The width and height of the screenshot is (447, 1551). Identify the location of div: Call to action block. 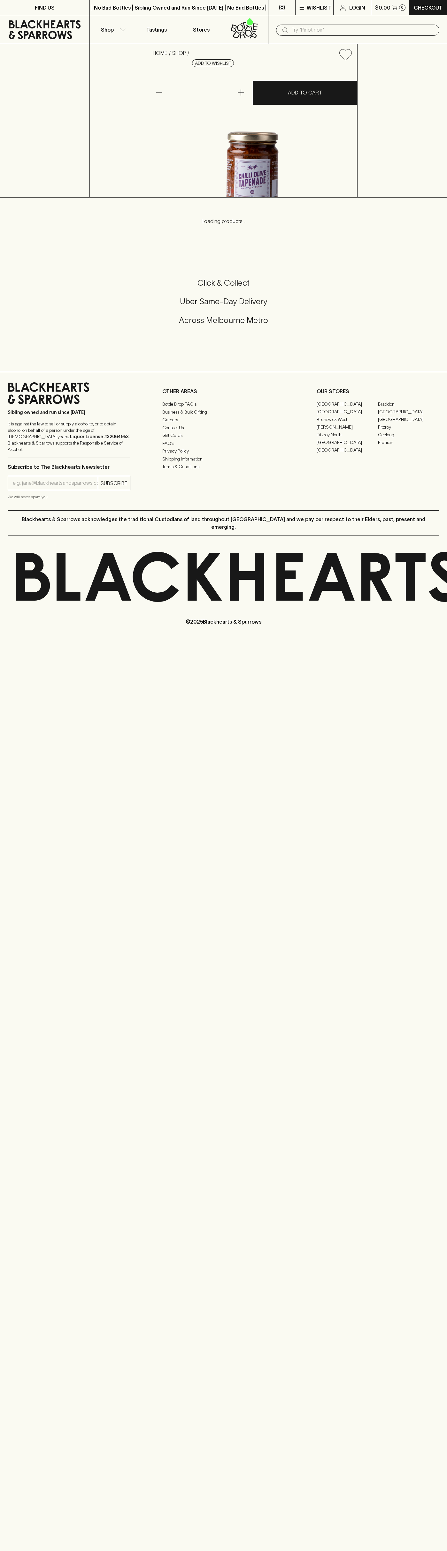
(223, 305).